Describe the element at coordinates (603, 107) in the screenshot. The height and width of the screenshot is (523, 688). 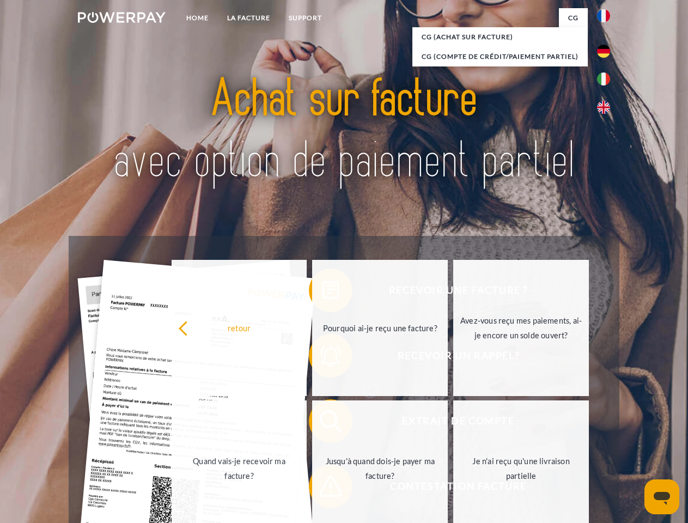
I see `img: en` at that location.